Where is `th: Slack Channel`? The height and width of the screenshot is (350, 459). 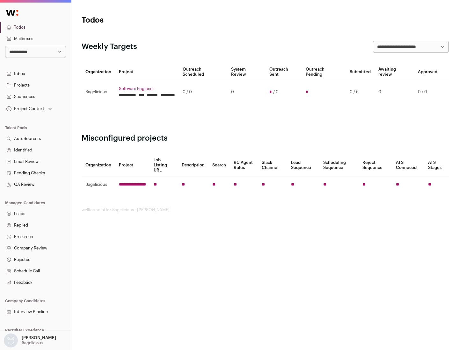 th: Slack Channel is located at coordinates (272, 165).